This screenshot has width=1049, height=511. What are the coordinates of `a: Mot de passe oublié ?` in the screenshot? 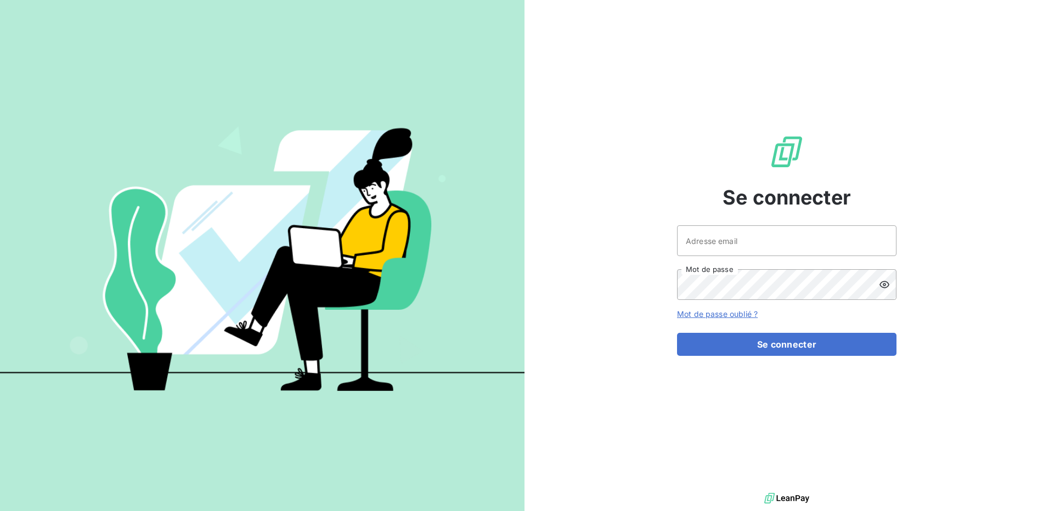 It's located at (717, 314).